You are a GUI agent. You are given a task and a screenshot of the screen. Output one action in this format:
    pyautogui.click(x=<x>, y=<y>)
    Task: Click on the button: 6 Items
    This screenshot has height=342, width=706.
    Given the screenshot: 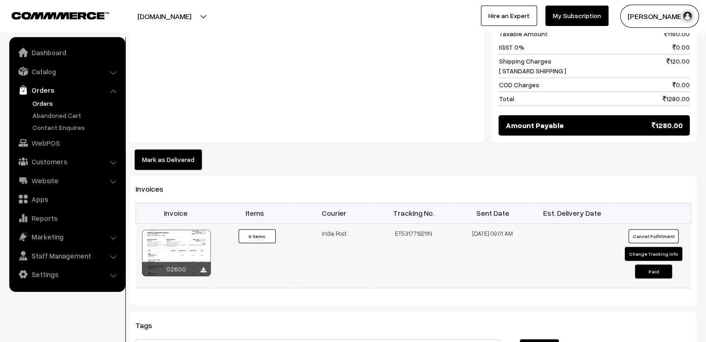 What is the action you would take?
    pyautogui.click(x=257, y=236)
    